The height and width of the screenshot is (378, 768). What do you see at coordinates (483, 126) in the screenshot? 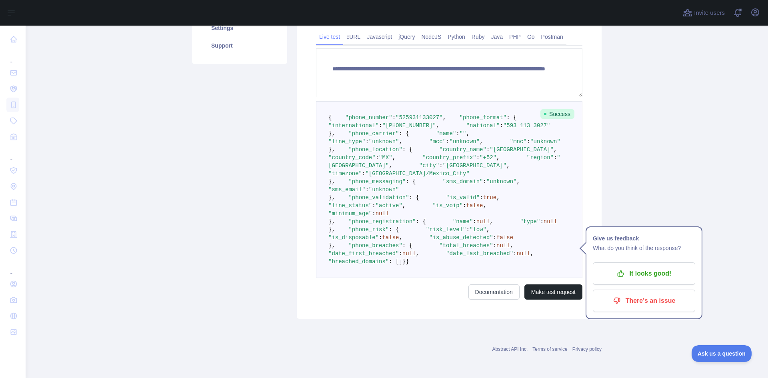
I see `span: "national"` at bounding box center [483, 126].